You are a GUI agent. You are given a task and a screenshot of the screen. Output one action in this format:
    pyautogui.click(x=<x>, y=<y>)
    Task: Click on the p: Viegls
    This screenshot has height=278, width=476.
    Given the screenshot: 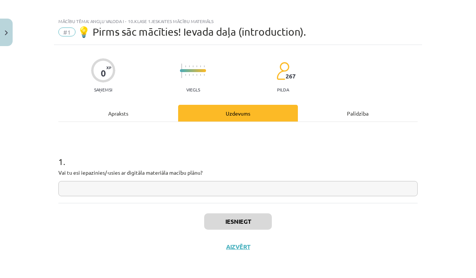 What is the action you would take?
    pyautogui.click(x=193, y=90)
    